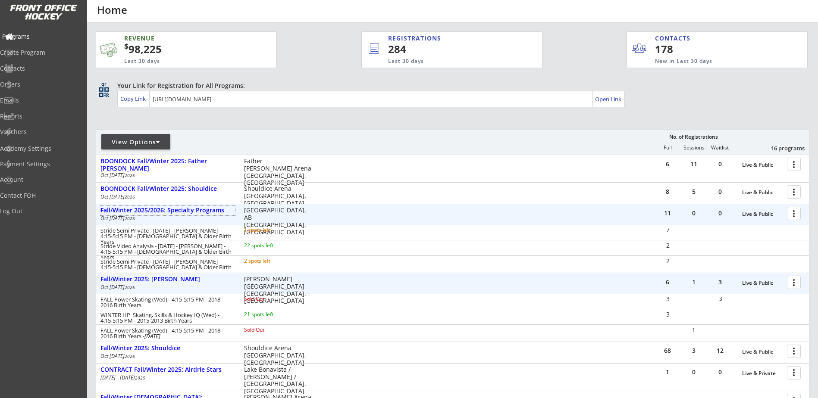 Image resolution: width=818 pixels, height=398 pixels. What do you see at coordinates (134, 99) in the screenshot?
I see `div: Copy Link` at bounding box center [134, 99].